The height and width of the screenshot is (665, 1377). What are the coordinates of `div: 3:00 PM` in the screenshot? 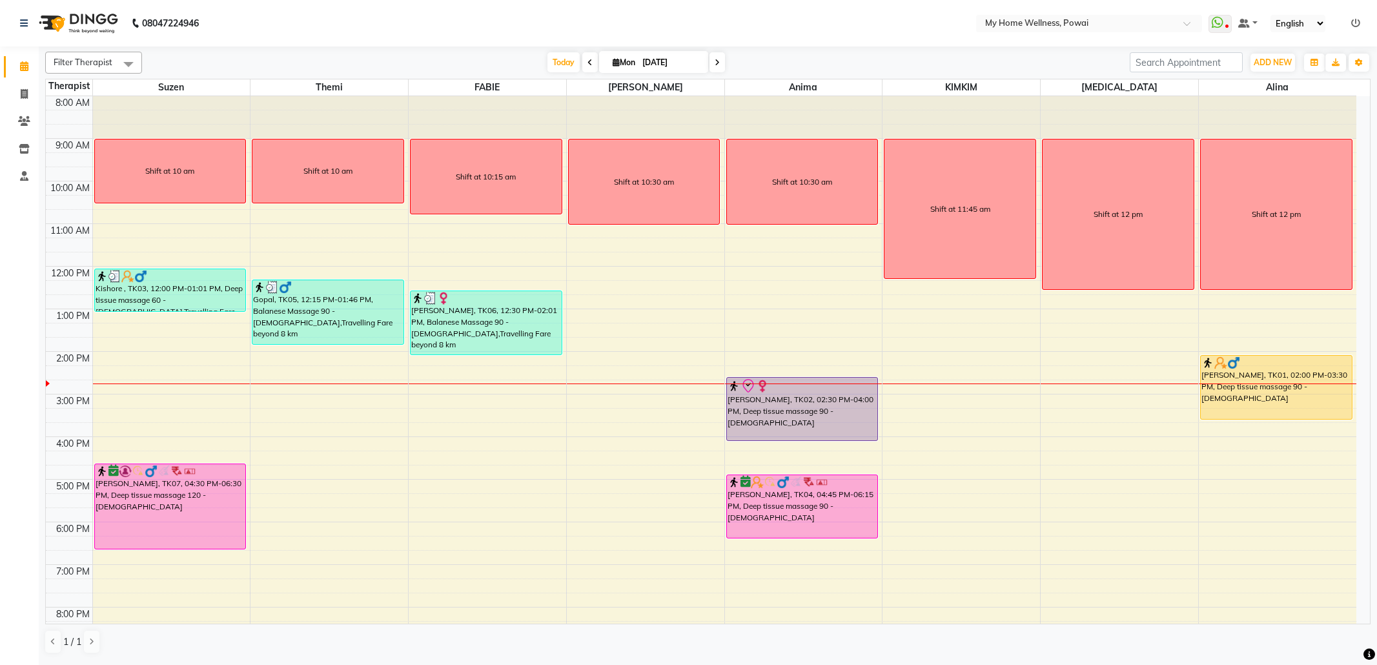 It's located at (73, 401).